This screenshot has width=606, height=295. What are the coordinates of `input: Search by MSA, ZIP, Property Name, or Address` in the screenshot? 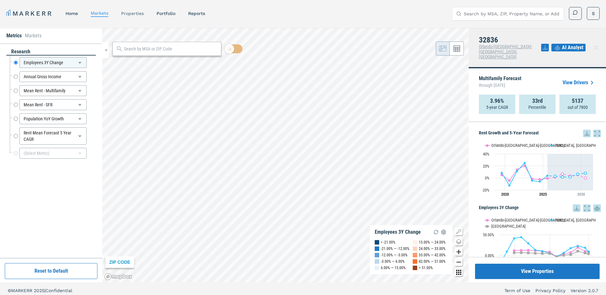 It's located at (512, 14).